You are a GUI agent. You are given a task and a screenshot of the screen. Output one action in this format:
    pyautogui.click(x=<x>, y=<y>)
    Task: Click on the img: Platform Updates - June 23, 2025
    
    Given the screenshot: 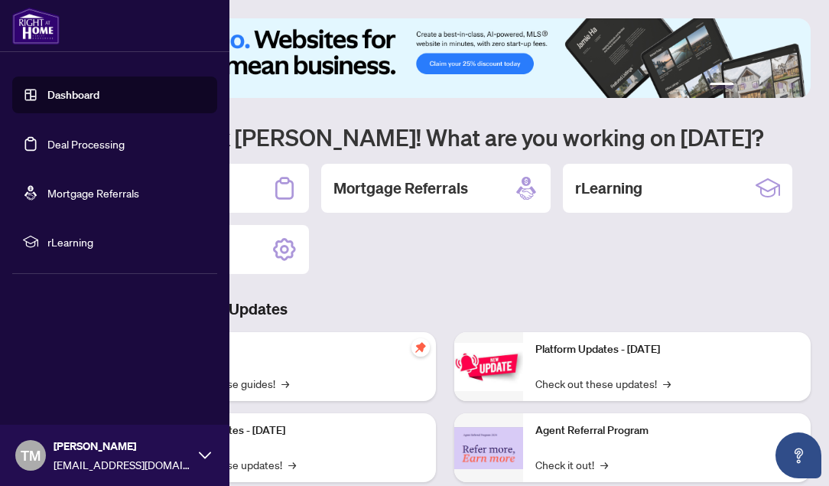 What is the action you would take?
    pyautogui.click(x=489, y=366)
    